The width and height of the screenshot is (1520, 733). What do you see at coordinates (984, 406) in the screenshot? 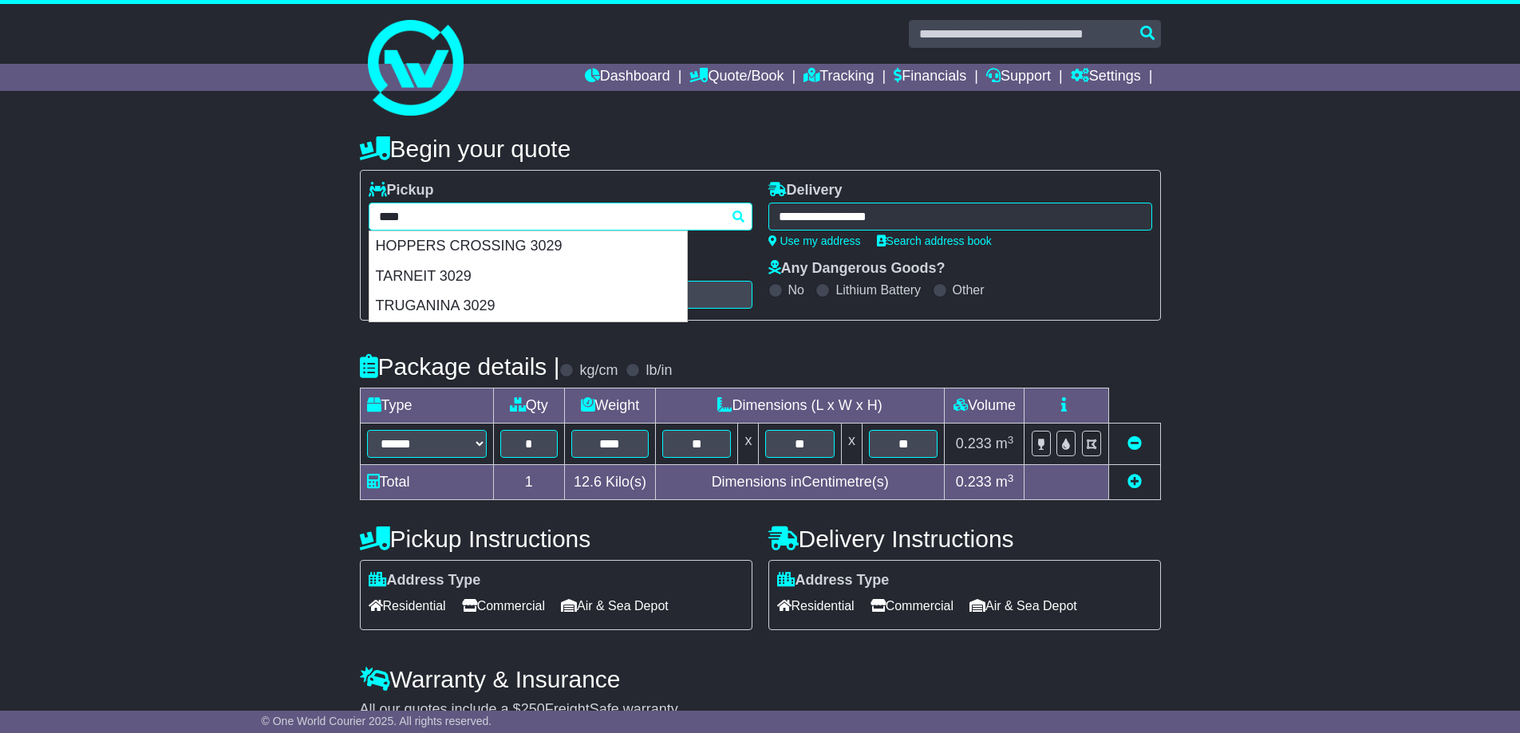
I see `td: Volume` at bounding box center [984, 406].